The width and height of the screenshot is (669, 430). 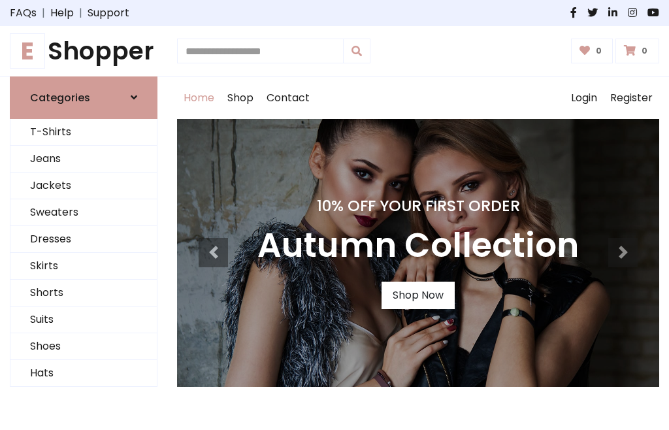 I want to click on a: Categories, so click(x=84, y=97).